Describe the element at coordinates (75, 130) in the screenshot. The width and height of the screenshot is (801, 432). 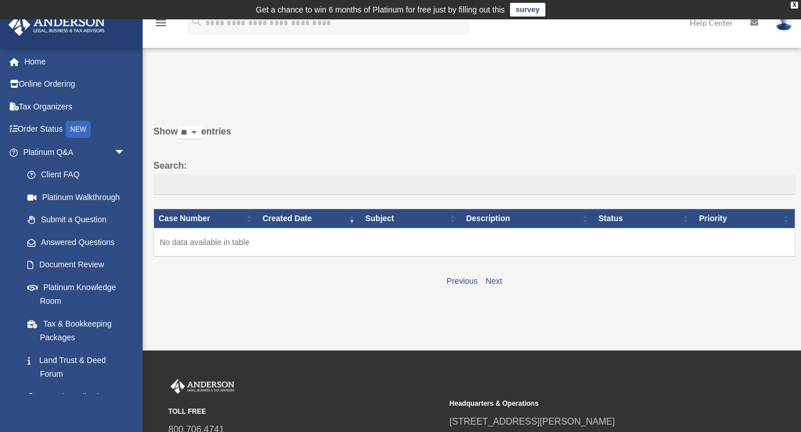
I see `a: Order StatusNEW` at that location.